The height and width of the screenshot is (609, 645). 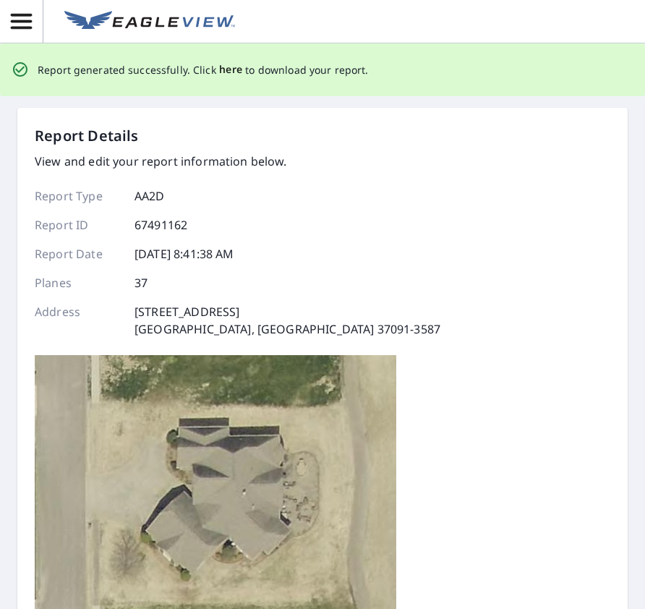 I want to click on p: Report Type, so click(x=78, y=196).